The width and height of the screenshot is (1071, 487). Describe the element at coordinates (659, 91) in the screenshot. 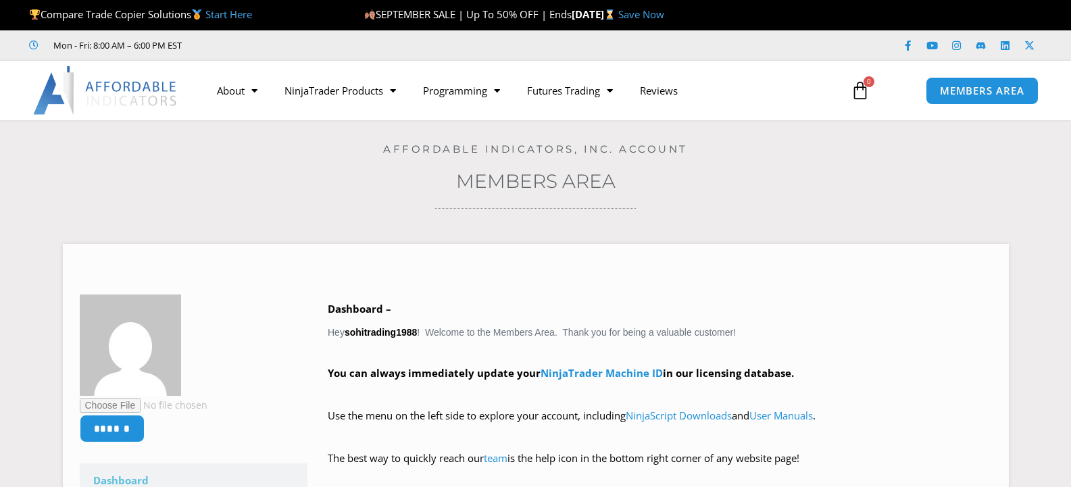

I see `a: Reviews` at that location.